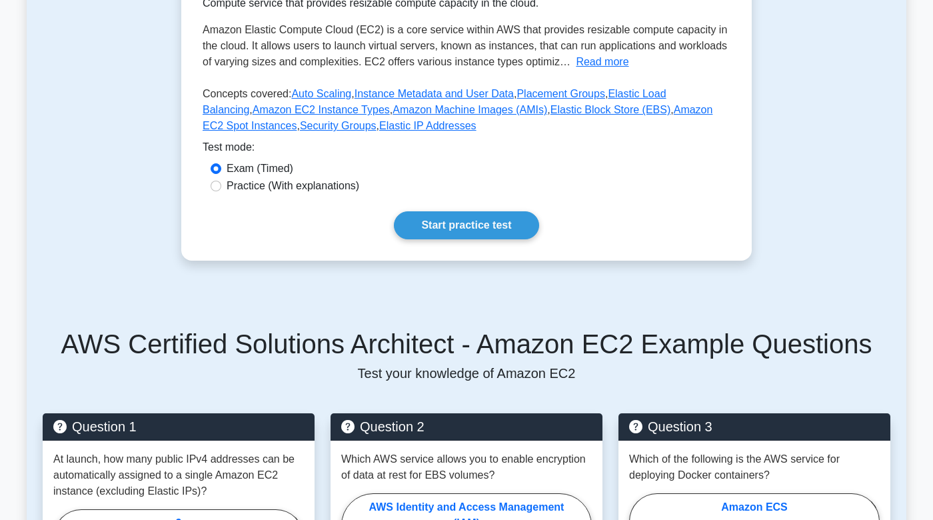 This screenshot has width=933, height=520. I want to click on a: Elastic IP Addresses, so click(428, 125).